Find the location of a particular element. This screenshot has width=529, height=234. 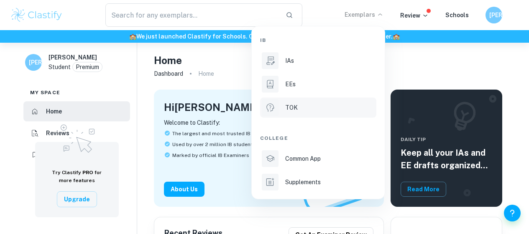

a: EEs is located at coordinates (318, 84).